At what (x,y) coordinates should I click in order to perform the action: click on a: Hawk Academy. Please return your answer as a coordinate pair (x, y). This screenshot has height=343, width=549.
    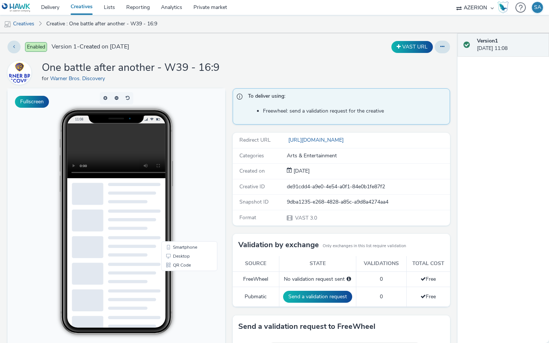
    Looking at the image, I should click on (504, 7).